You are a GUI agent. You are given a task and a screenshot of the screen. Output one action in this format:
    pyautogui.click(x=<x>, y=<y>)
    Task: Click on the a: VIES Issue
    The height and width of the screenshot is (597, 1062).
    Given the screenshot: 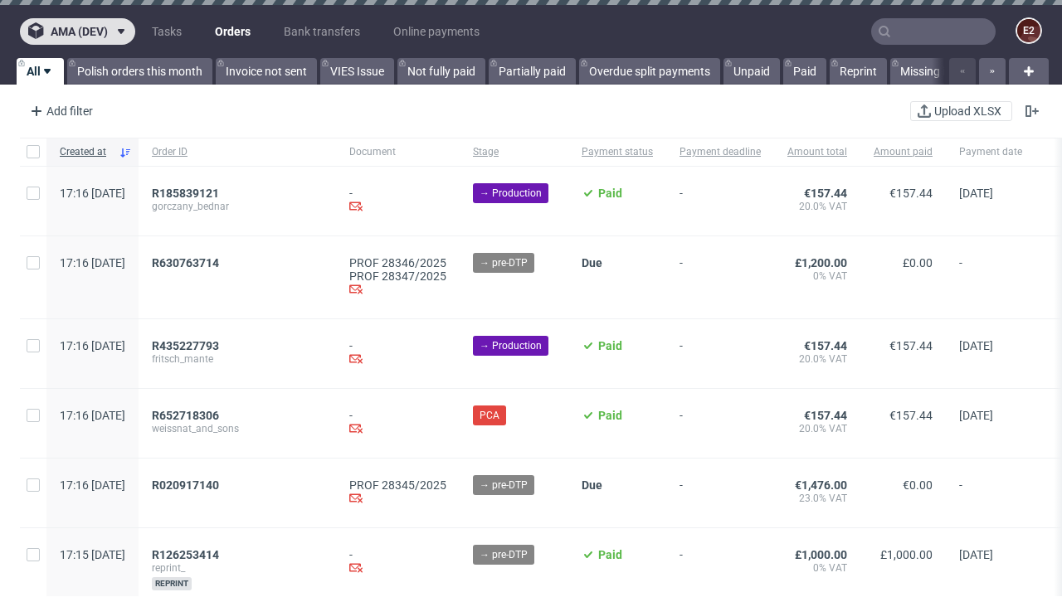 What is the action you would take?
    pyautogui.click(x=357, y=71)
    